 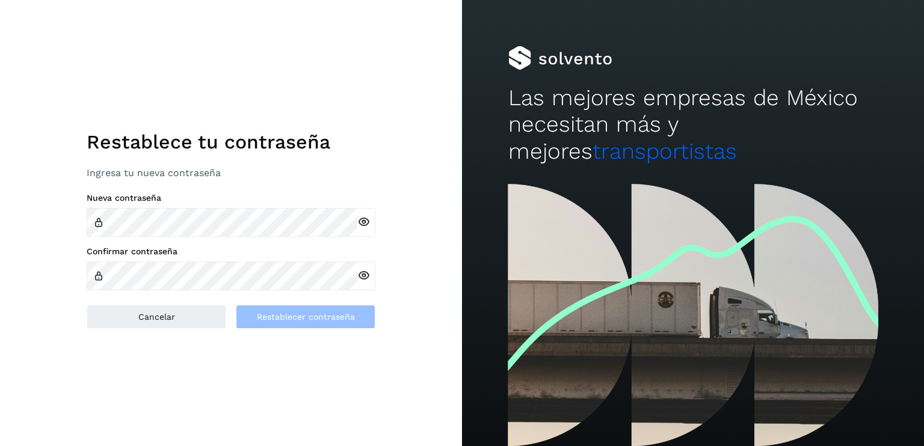 What do you see at coordinates (156, 317) in the screenshot?
I see `span: Cancelar` at bounding box center [156, 317].